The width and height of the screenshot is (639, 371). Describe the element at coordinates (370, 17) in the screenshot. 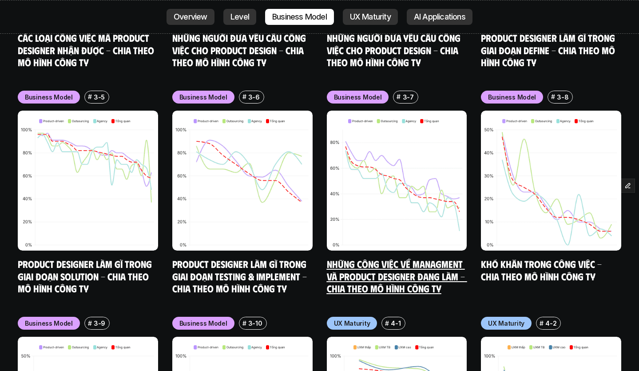

I see `a: UX Maturity` at that location.